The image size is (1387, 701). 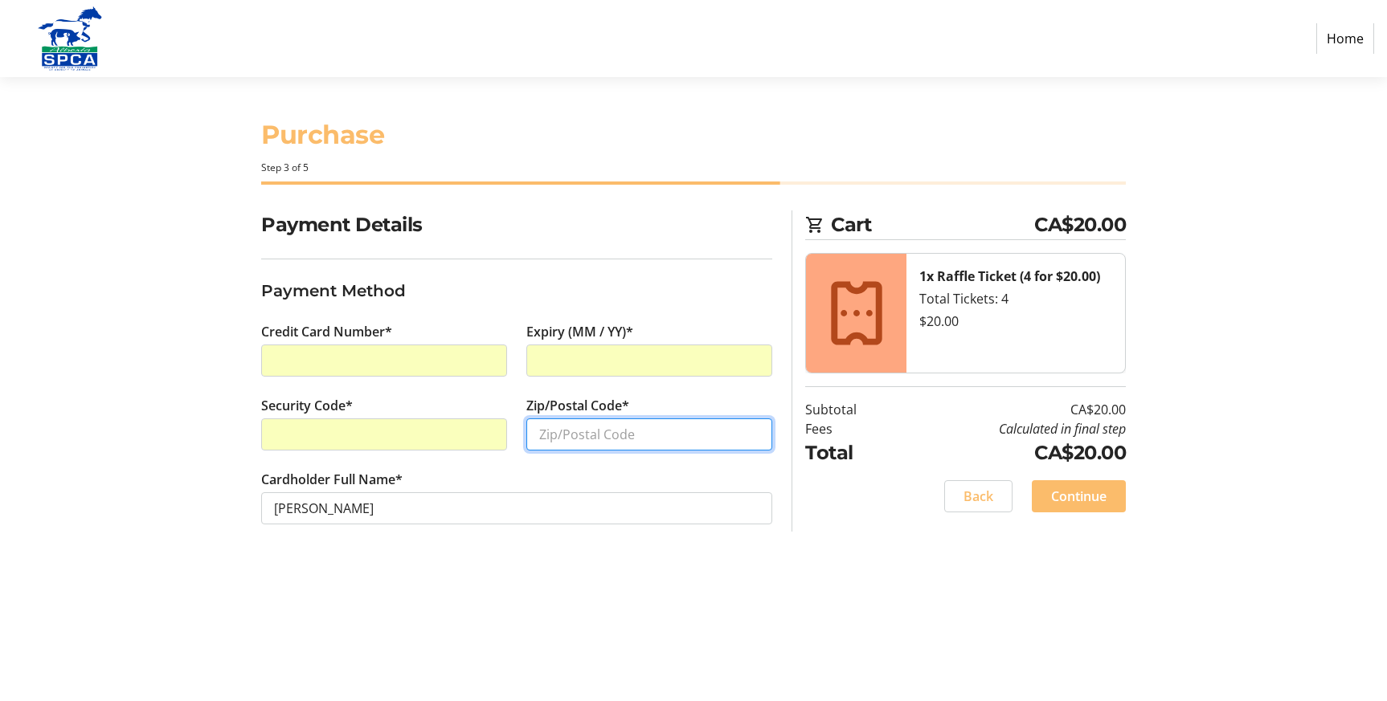 I want to click on td: Calculated in final step, so click(x=1012, y=429).